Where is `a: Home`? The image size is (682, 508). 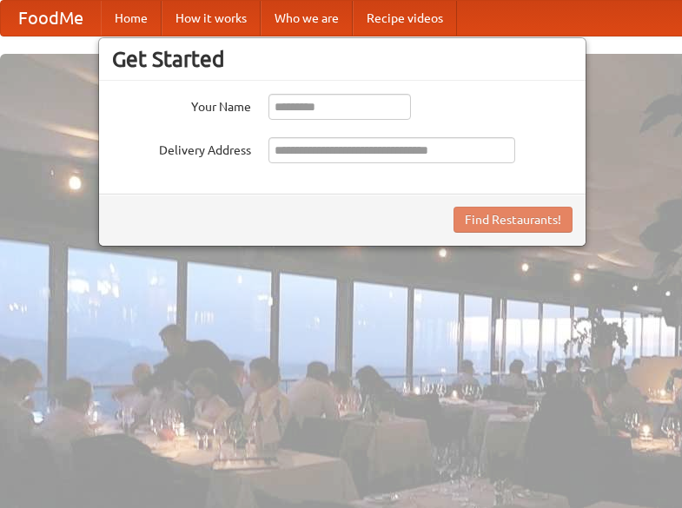
a: Home is located at coordinates (131, 18).